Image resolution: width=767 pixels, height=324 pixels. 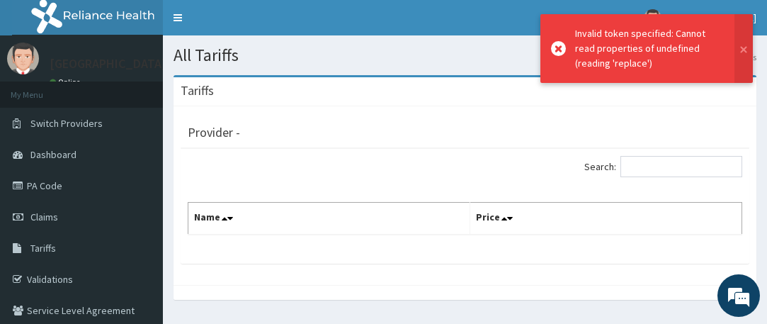 What do you see at coordinates (67, 82) in the screenshot?
I see `a: Online` at bounding box center [67, 82].